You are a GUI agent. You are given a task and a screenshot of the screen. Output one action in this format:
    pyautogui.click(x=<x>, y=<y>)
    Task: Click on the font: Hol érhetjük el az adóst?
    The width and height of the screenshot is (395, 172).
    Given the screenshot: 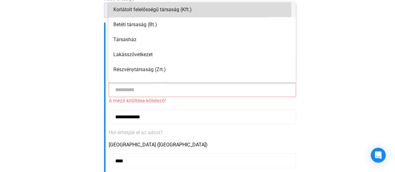 What is the action you would take?
    pyautogui.click(x=135, y=132)
    